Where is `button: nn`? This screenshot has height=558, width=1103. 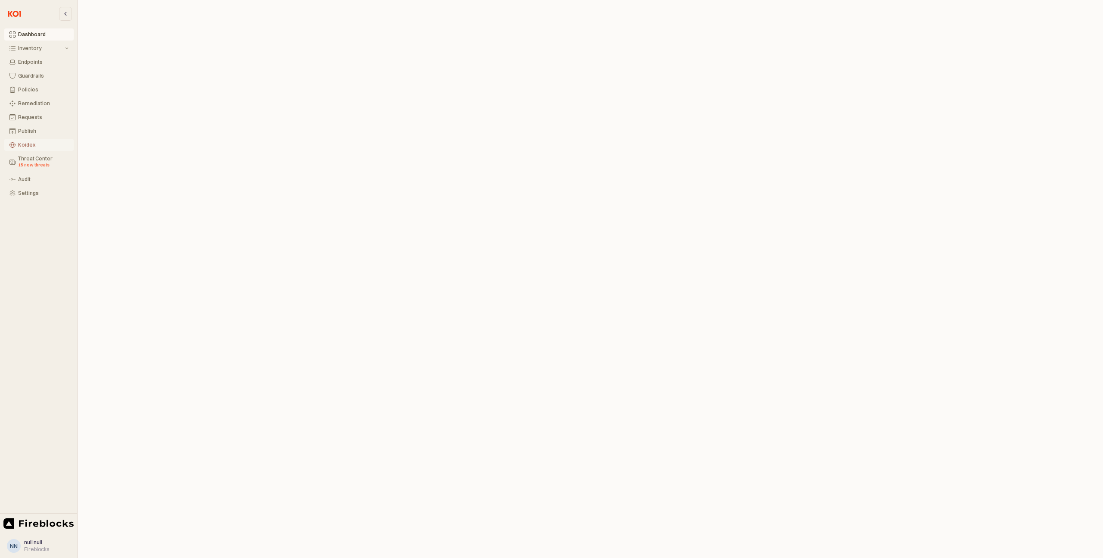
button: nn is located at coordinates (14, 546).